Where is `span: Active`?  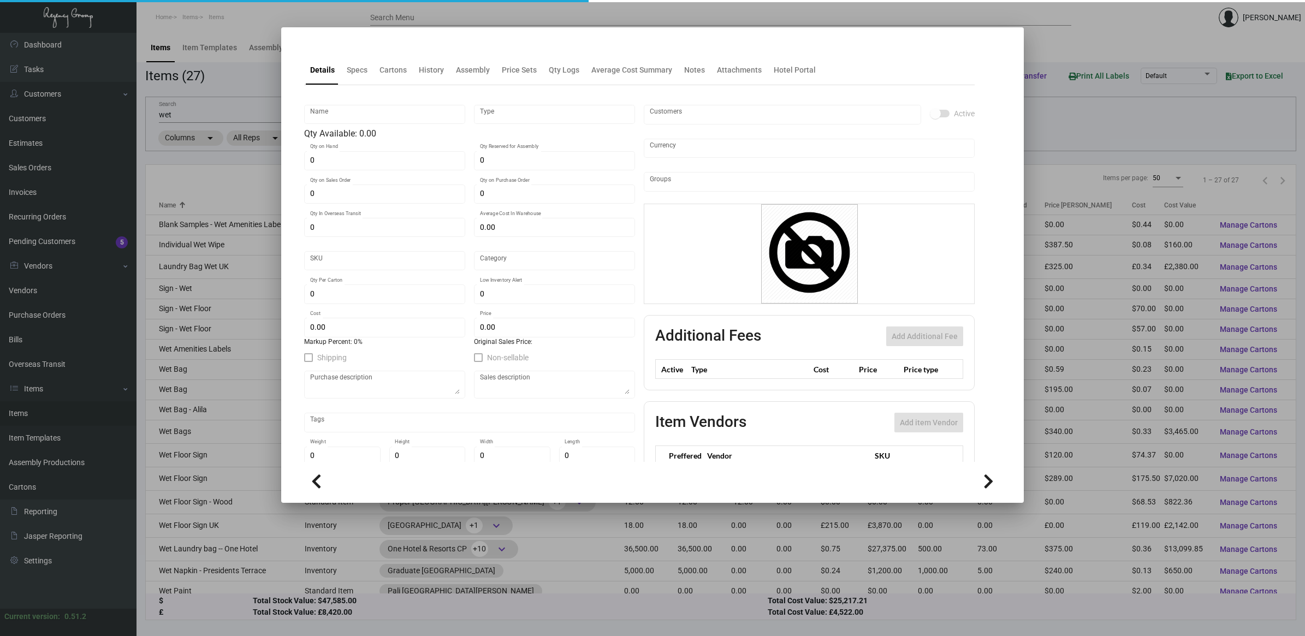 span: Active is located at coordinates (964, 114).